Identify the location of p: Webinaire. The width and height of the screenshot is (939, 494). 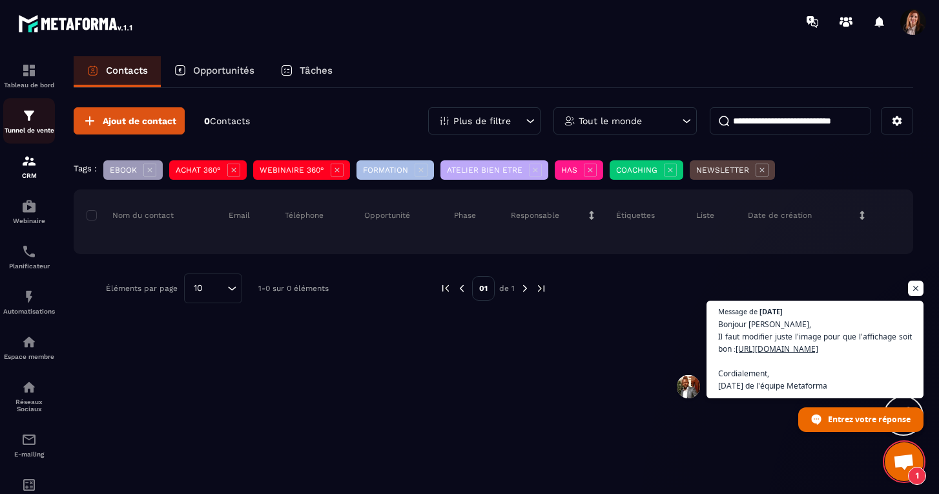
(29, 220).